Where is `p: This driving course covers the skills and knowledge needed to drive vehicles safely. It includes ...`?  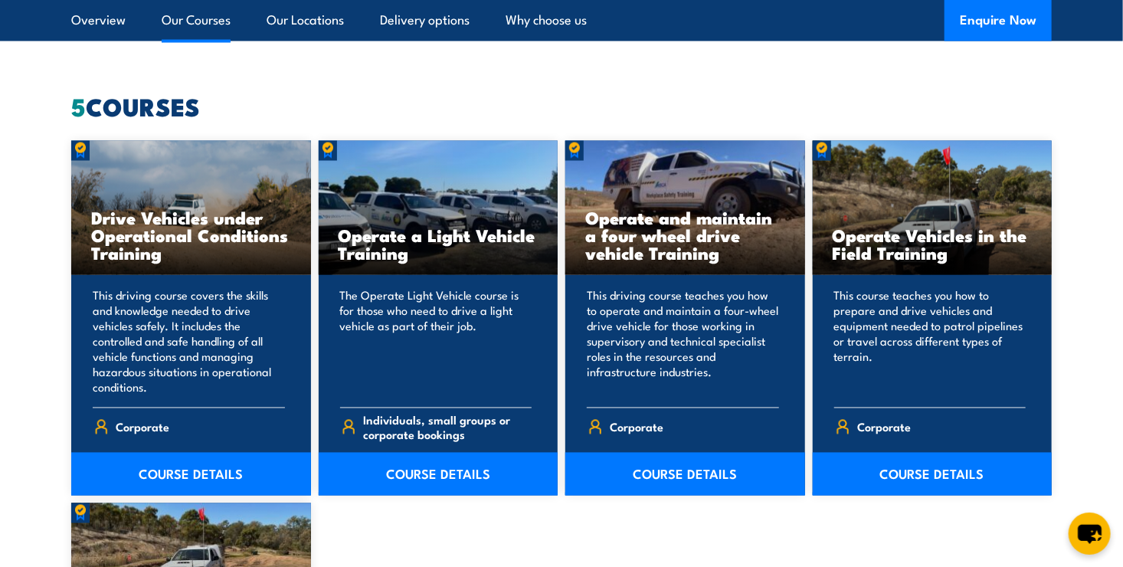 p: This driving course covers the skills and knowledge needed to drive vehicles safely. It includes ... is located at coordinates (188, 342).